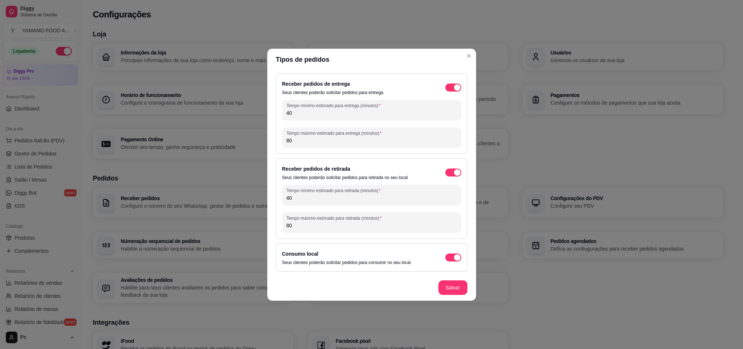 Image resolution: width=743 pixels, height=349 pixels. What do you see at coordinates (372, 225) in the screenshot?
I see `input: Tempo máximo estimado para retirada (minutos)` at bounding box center [372, 225].